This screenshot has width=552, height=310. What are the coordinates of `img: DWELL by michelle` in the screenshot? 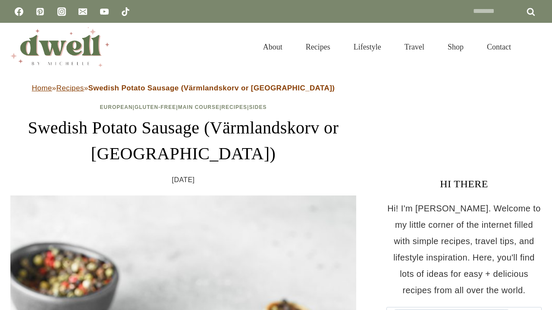 It's located at (60, 47).